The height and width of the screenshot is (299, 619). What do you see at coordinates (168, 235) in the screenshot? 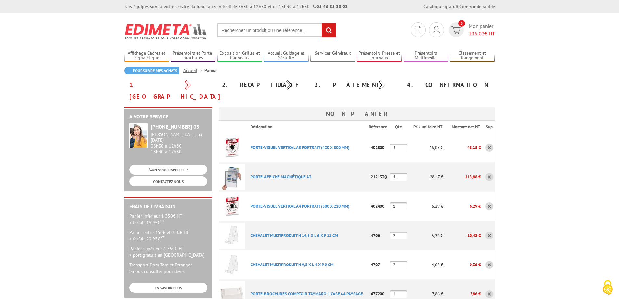
I see `p: Panier entre 350€ et 750€ HT` at bounding box center [168, 235].